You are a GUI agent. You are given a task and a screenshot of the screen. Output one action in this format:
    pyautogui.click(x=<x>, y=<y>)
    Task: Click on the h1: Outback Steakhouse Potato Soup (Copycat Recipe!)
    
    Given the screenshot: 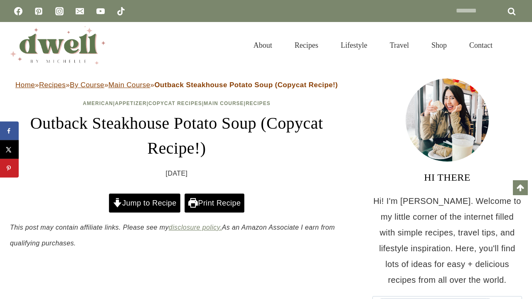 What is the action you would take?
    pyautogui.click(x=177, y=136)
    